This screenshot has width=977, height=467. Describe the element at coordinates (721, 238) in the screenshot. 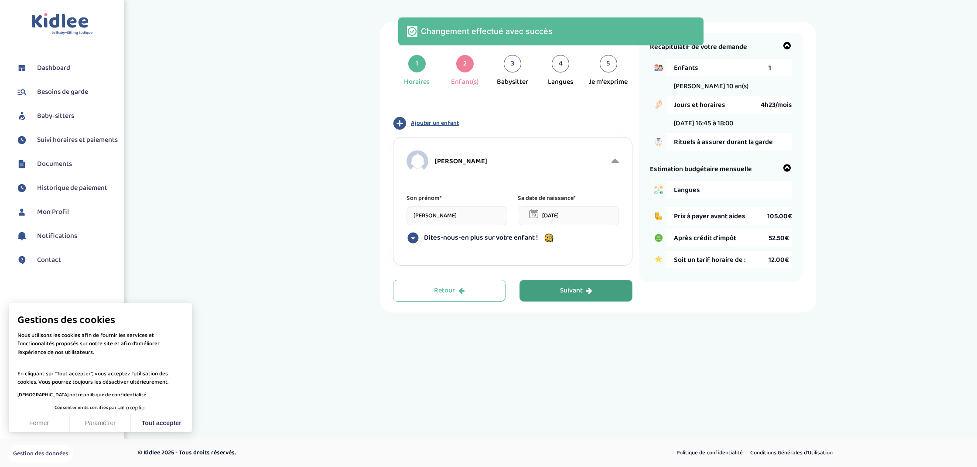

I see `span: Après crédit d’impôt` at that location.